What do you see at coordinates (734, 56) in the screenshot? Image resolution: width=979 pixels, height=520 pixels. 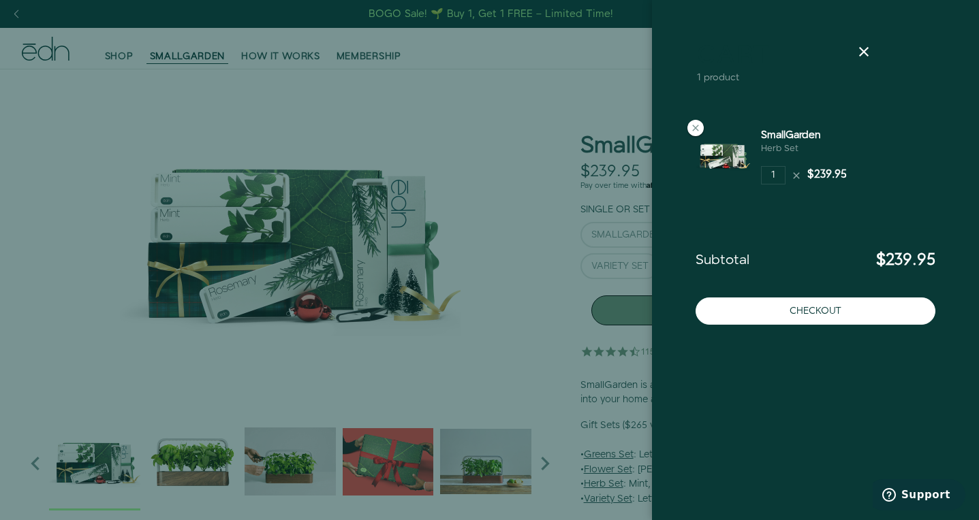 I see `a: Cart` at bounding box center [734, 56].